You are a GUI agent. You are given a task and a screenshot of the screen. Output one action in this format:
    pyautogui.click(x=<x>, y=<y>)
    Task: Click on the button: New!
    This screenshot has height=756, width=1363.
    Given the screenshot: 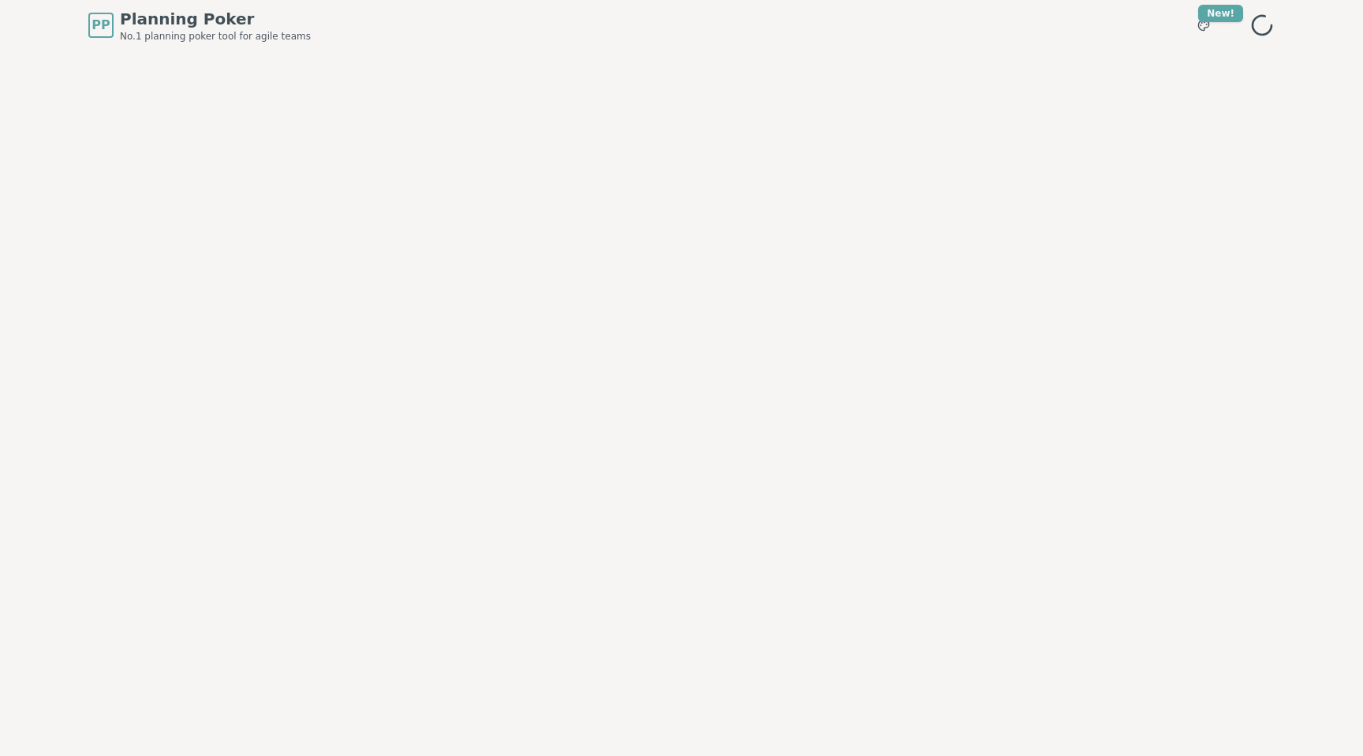 What is the action you would take?
    pyautogui.click(x=1204, y=25)
    